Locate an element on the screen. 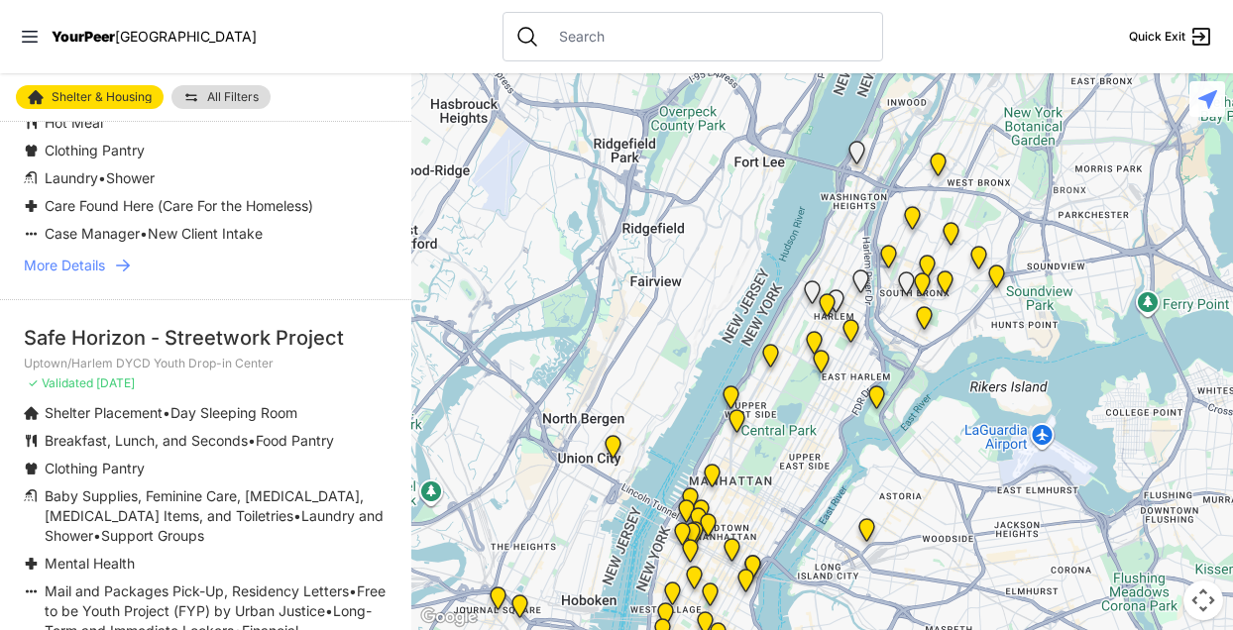 The image size is (1233, 630). div: La Sala Drop-In Center is located at coordinates (856, 157).